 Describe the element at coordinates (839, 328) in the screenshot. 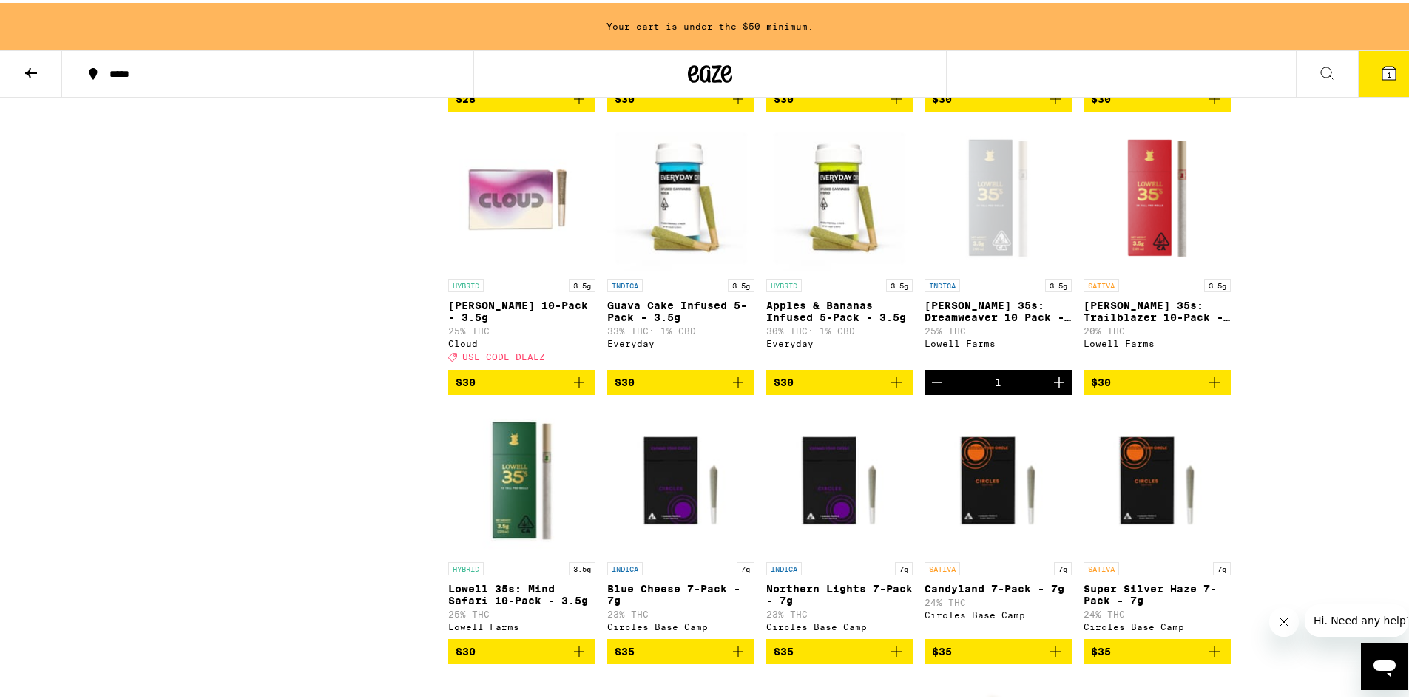

I see `p: 30% THC: 1% CBD` at that location.